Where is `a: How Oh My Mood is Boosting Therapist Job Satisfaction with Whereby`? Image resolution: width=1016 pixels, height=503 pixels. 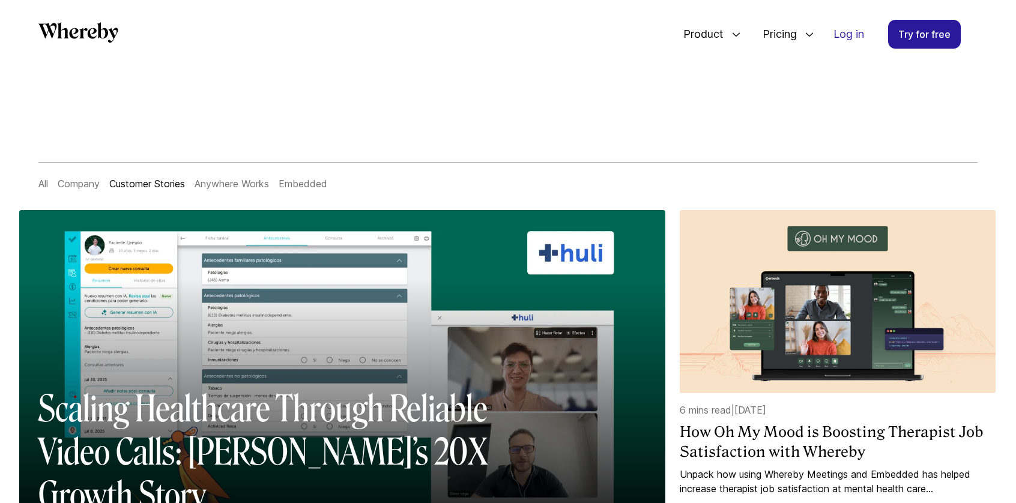
a: How Oh My Mood is Boosting Therapist Job Satisfaction with Whereby is located at coordinates (838, 442).